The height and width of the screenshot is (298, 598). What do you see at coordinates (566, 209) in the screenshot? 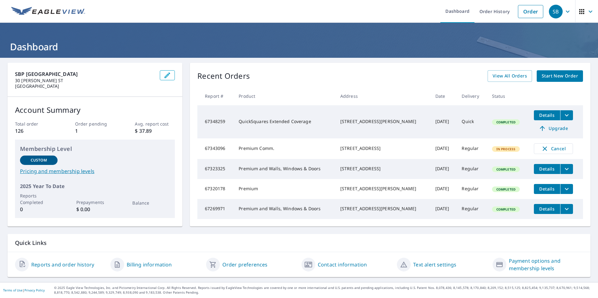
I see `button: filesDropdownBtn-67269971` at bounding box center [566, 209].